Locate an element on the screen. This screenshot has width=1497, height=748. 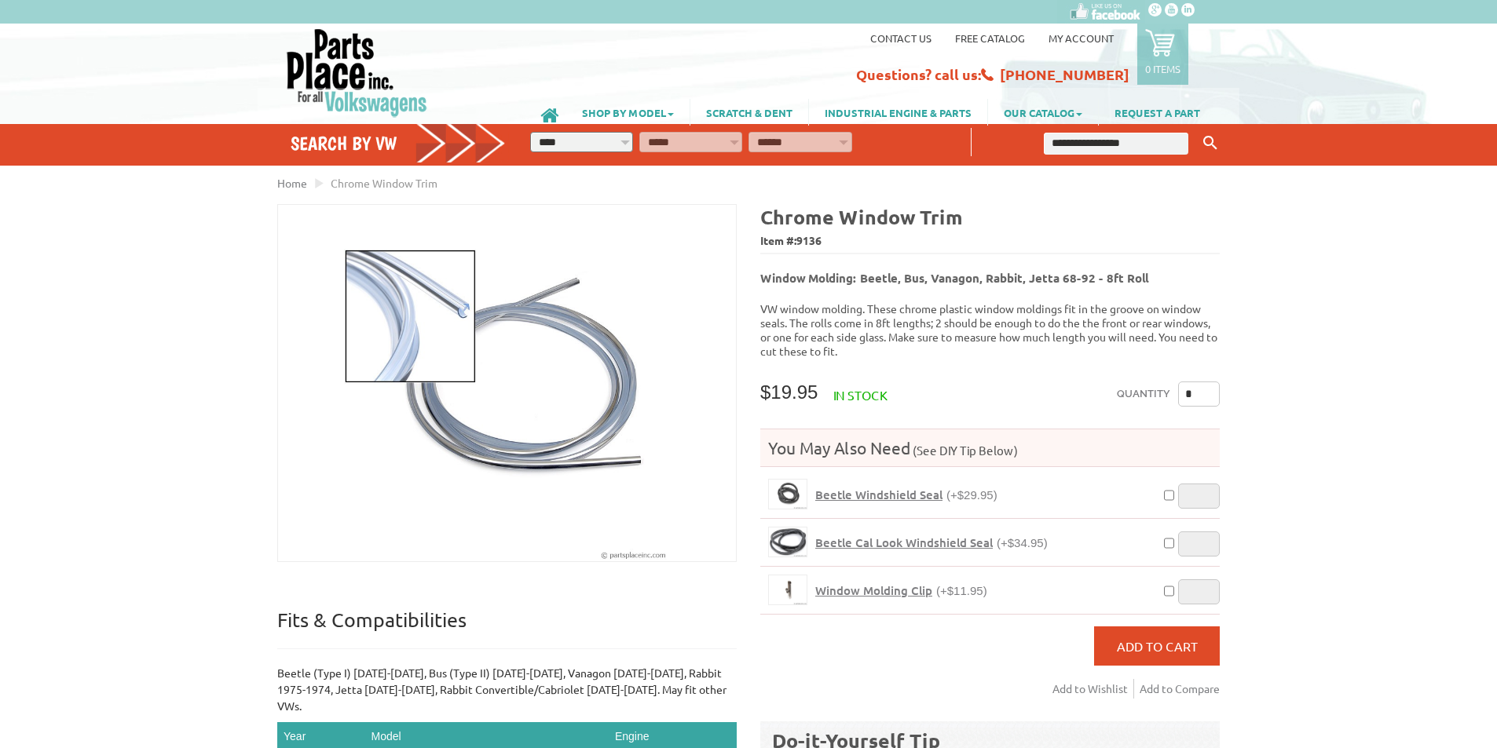
span: Beetle Cal Look Windshield Seal is located at coordinates (904, 543).